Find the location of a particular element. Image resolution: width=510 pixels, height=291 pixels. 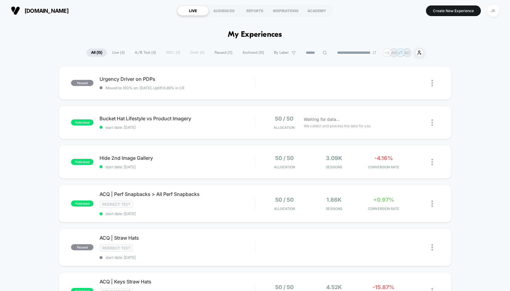

span: -15.87% is located at coordinates (383, 287).